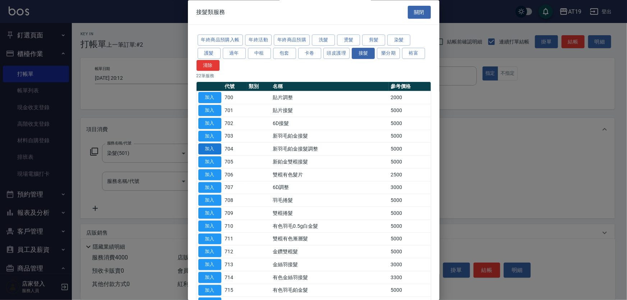  What do you see at coordinates (363, 53) in the screenshot?
I see `button: 接髮` at bounding box center [363, 53].